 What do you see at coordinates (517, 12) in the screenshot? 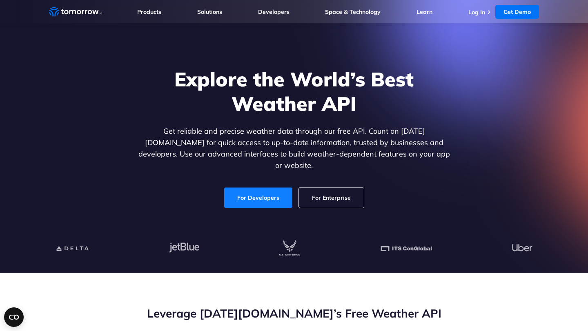
I see `a: Get Demo` at bounding box center [517, 12].